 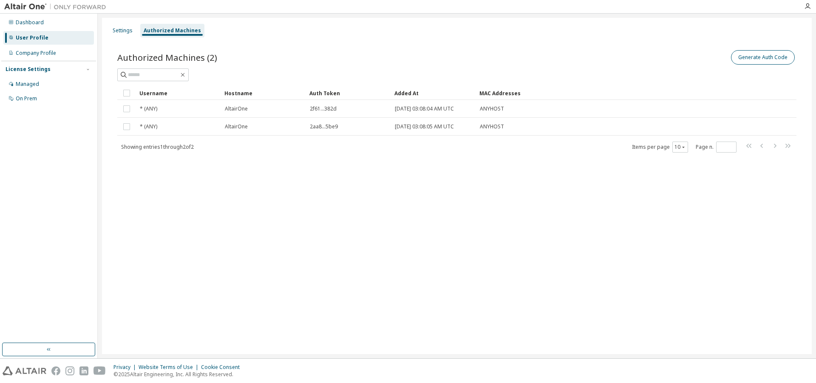 What do you see at coordinates (593, 93) in the screenshot?
I see `div: MAC Addresses` at bounding box center [593, 93].